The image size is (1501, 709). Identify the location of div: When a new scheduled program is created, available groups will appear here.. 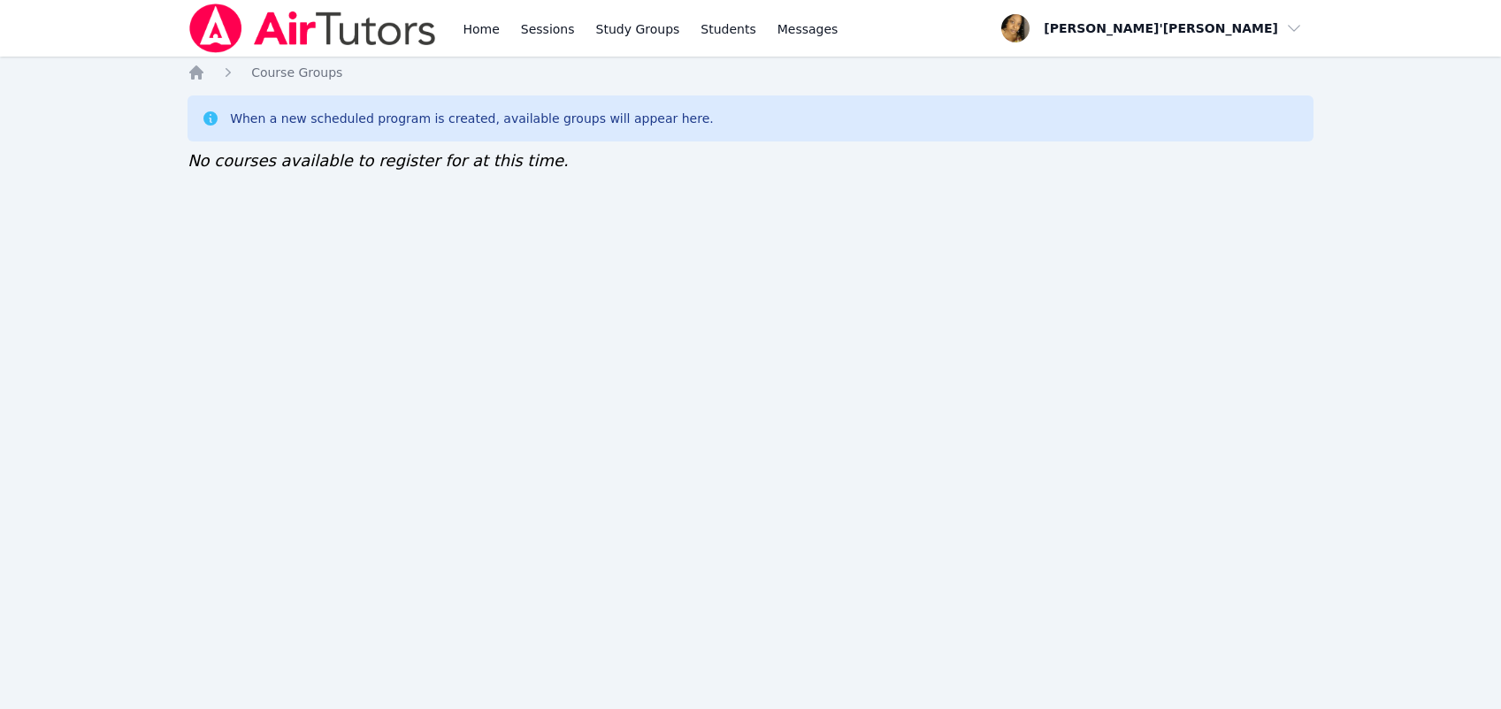
(471, 119).